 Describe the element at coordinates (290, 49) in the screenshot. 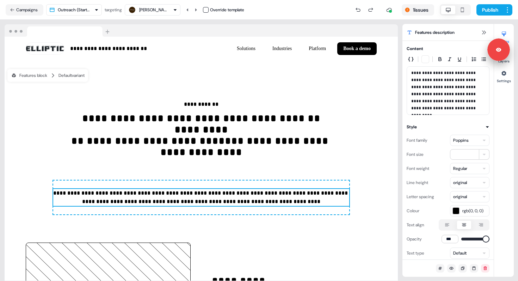

I see `div: SolutionsIndustriesPlatformBook a demo` at that location.